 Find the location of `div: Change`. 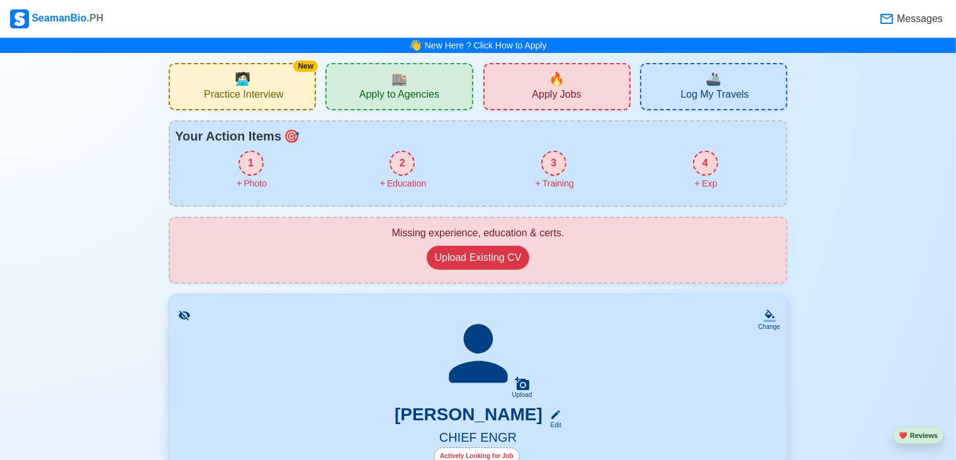

div: Change is located at coordinates (769, 326).